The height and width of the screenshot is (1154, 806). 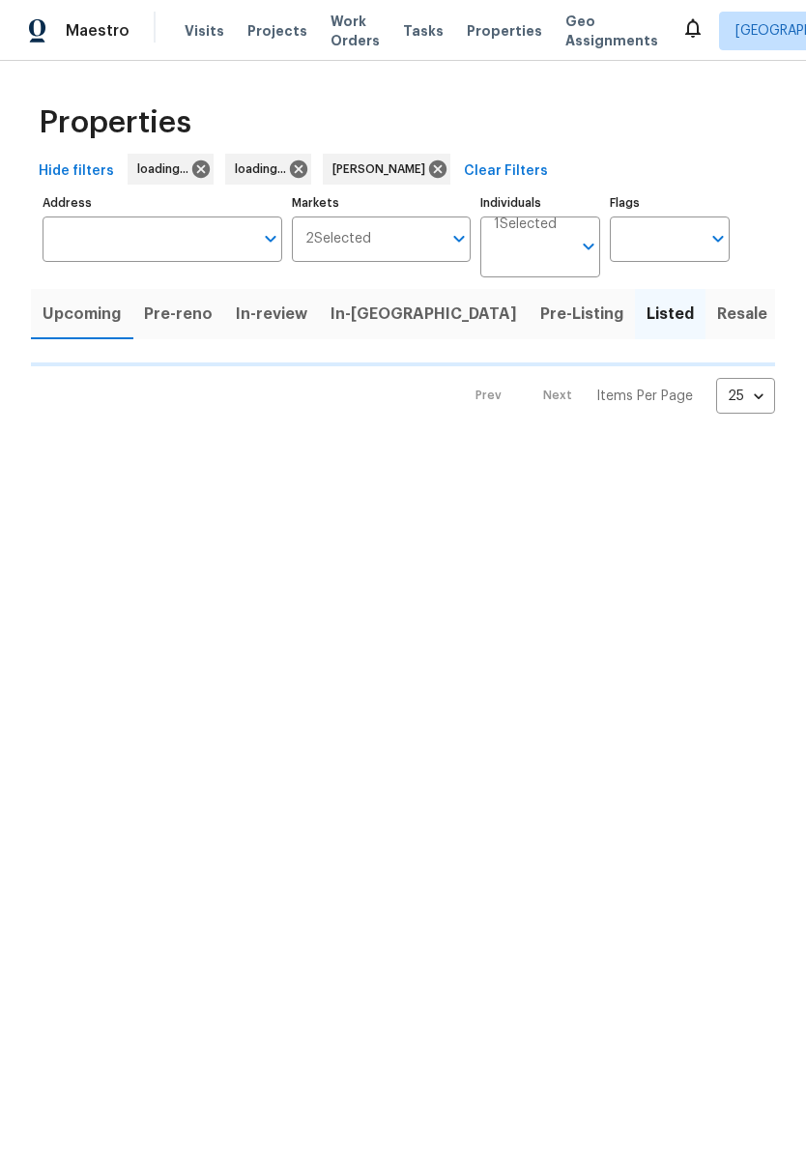 I want to click on span: 1 Selected, so click(x=525, y=224).